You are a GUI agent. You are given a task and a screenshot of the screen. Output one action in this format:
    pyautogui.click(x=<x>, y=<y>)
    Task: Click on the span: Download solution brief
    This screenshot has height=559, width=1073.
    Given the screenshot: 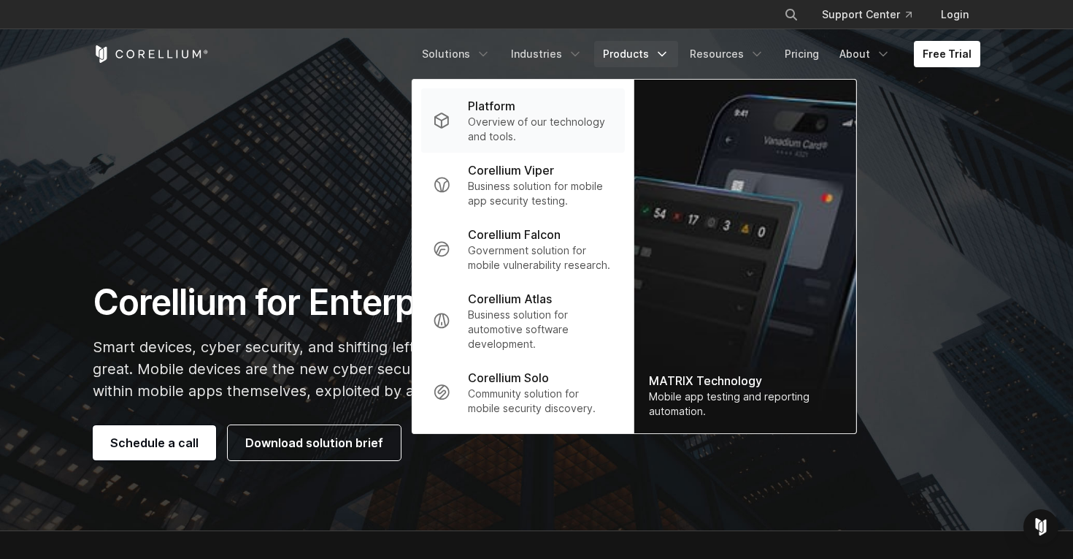 What is the action you would take?
    pyautogui.click(x=314, y=443)
    